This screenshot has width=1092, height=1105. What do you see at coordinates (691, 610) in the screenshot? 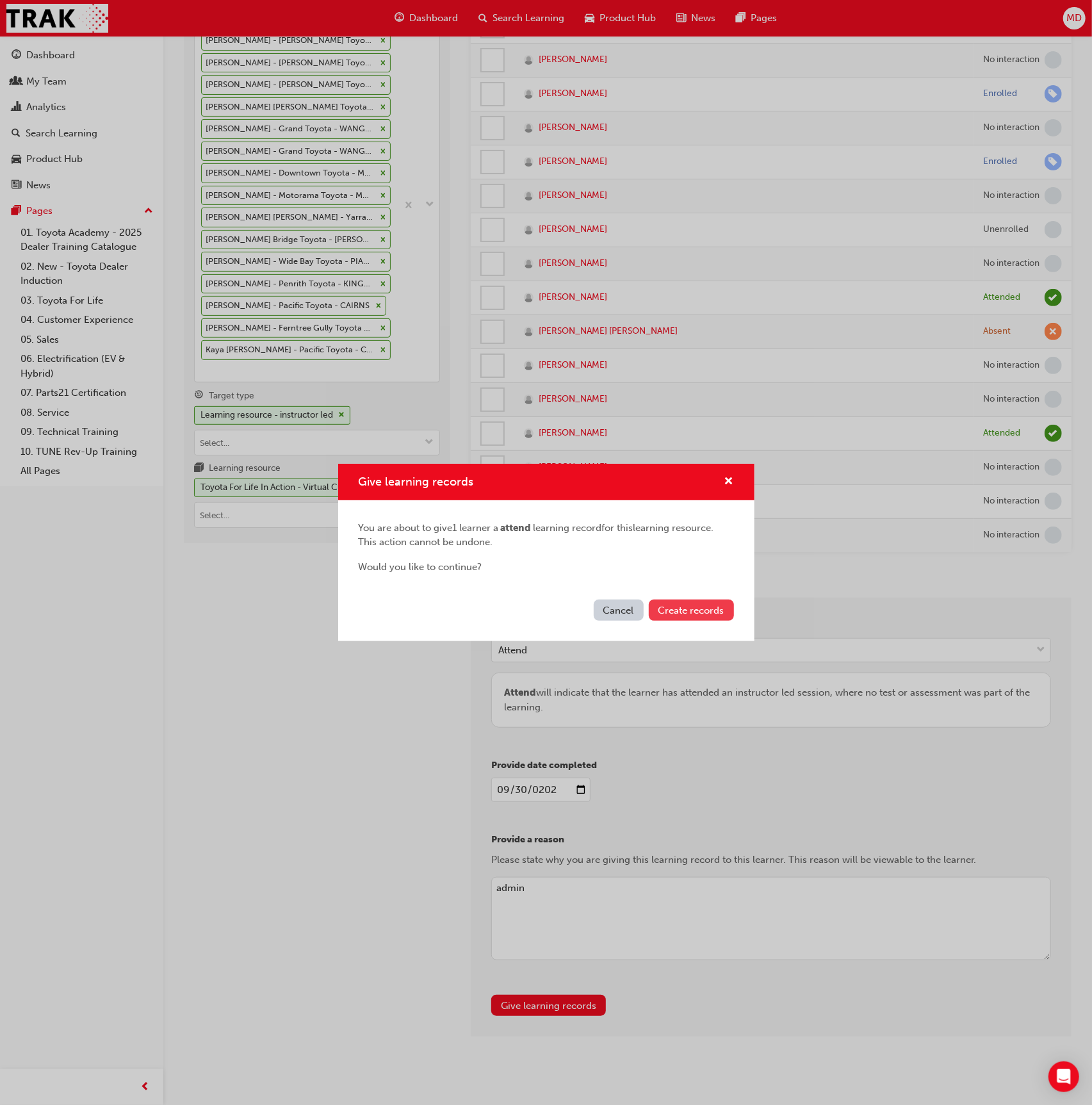
I see `span: Create records` at bounding box center [691, 610].